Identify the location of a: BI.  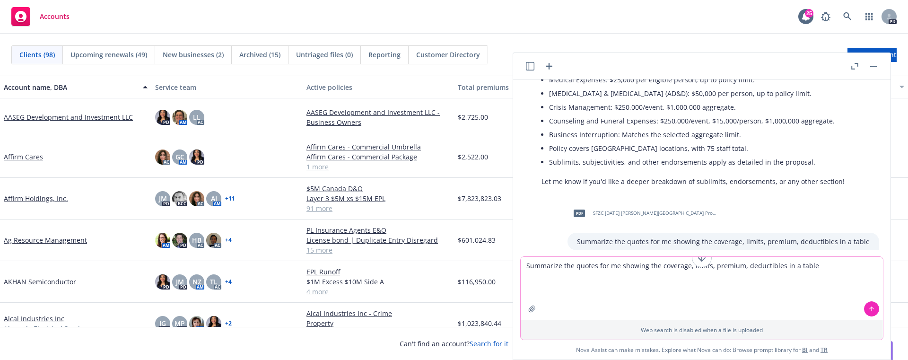
(805, 349).